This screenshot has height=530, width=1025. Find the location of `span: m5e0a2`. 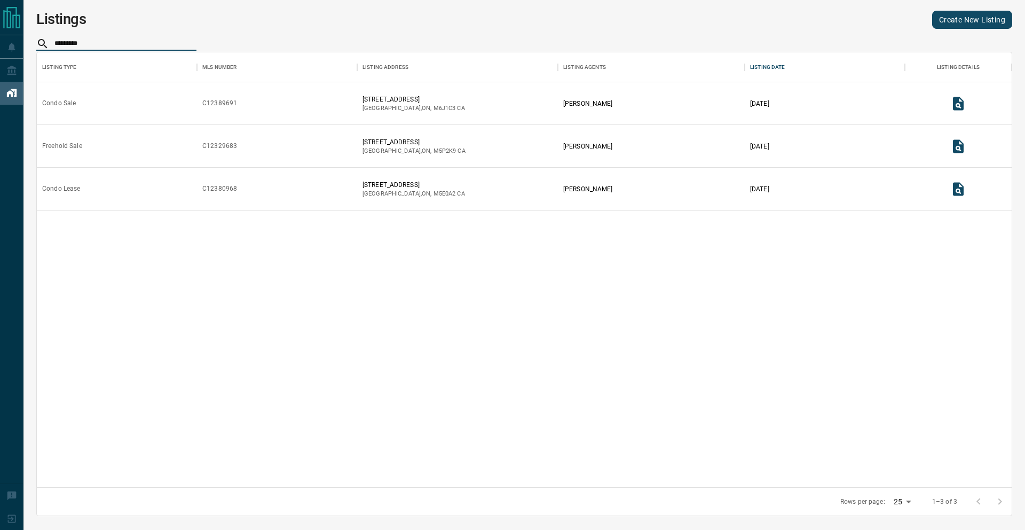

span: m5e0a2 is located at coordinates (445, 193).